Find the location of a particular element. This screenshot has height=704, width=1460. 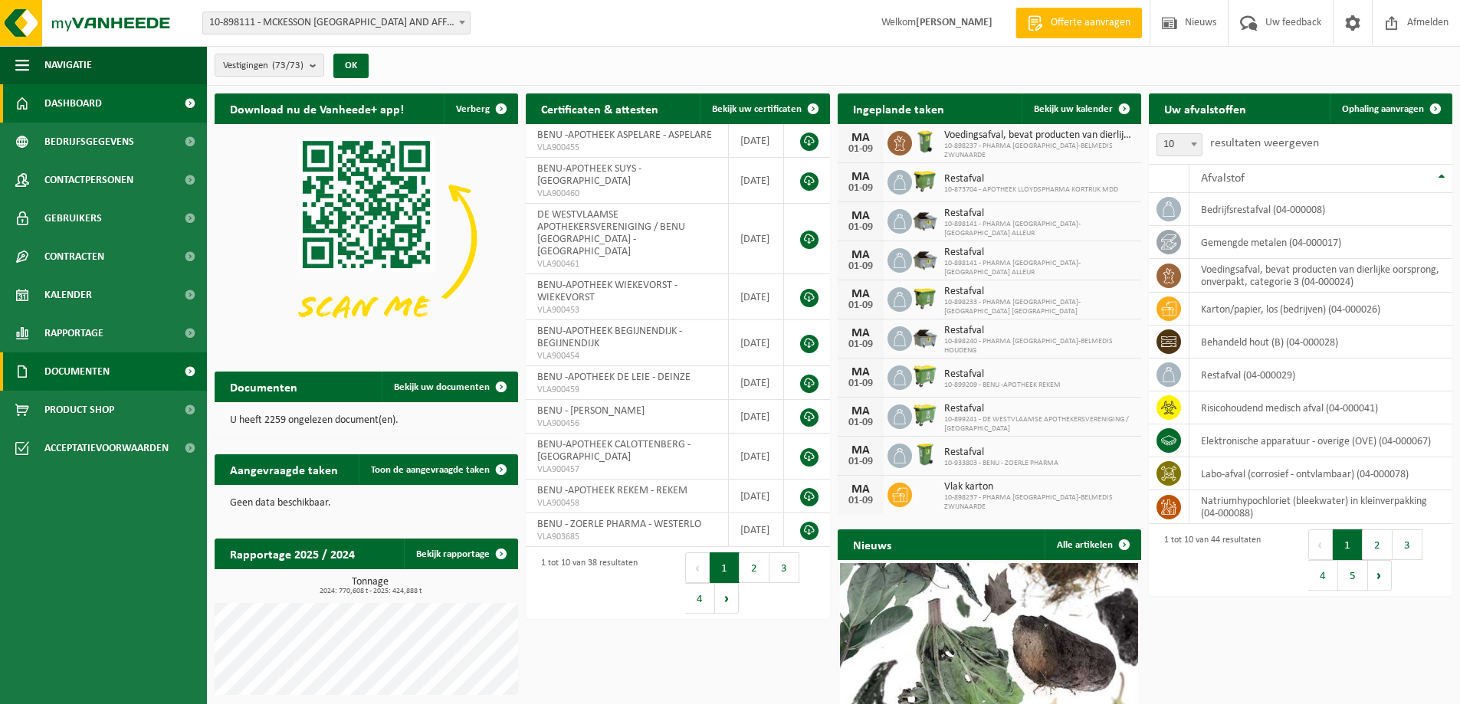

span: Product Shop is located at coordinates (79, 410).